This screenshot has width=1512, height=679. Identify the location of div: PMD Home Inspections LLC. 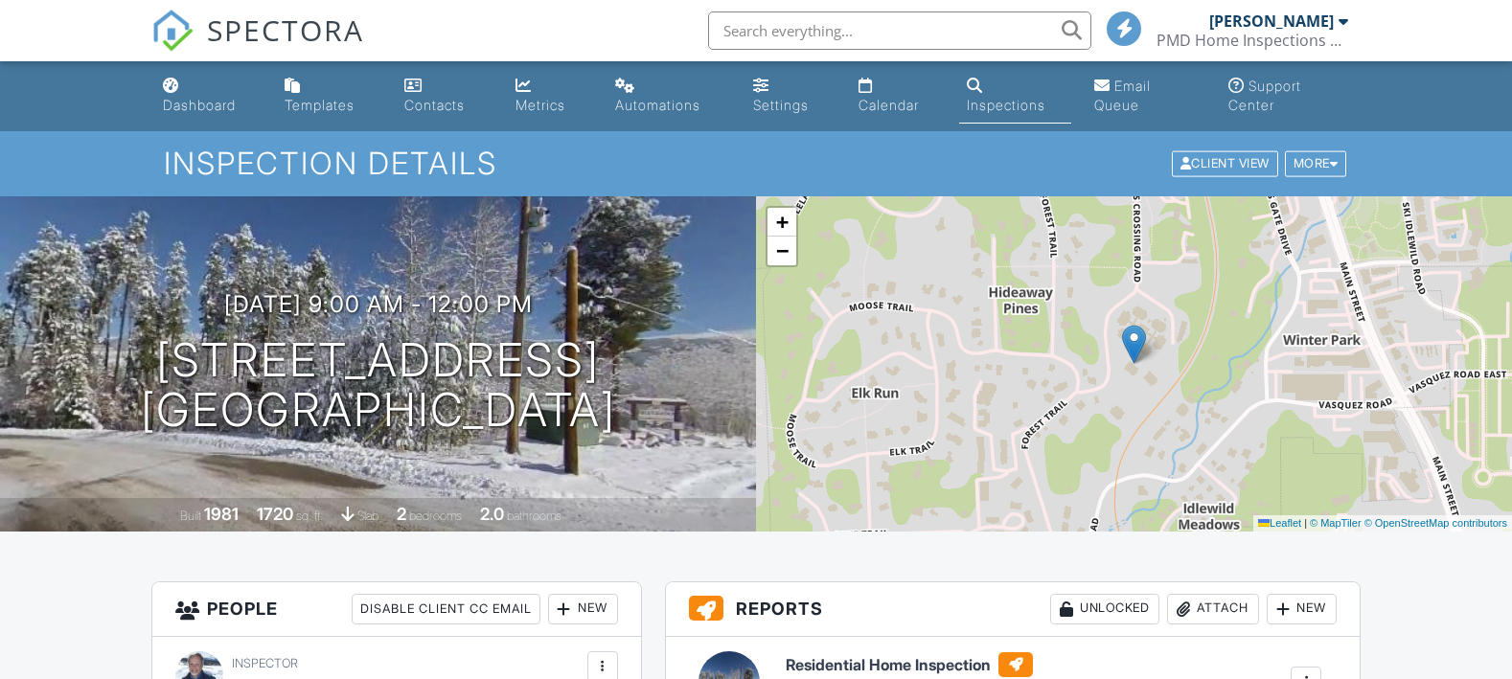
(1252, 40).